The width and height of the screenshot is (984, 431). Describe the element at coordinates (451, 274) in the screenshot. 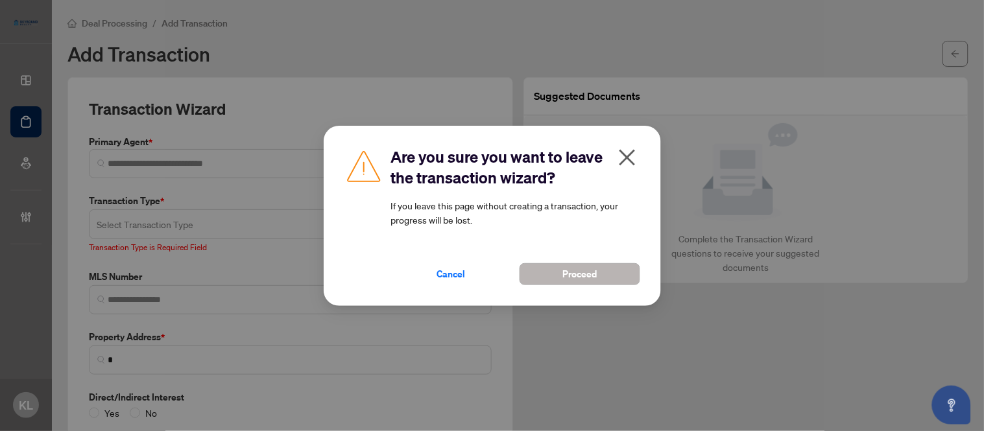

I see `span: Cancel` at that location.